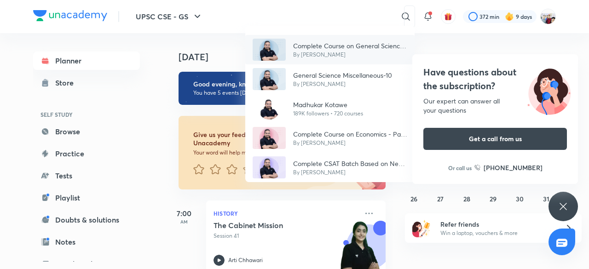 The width and height of the screenshot is (589, 269). What do you see at coordinates (496, 106) in the screenshot?
I see `div: Our expert can answer all your questions` at bounding box center [496, 106].